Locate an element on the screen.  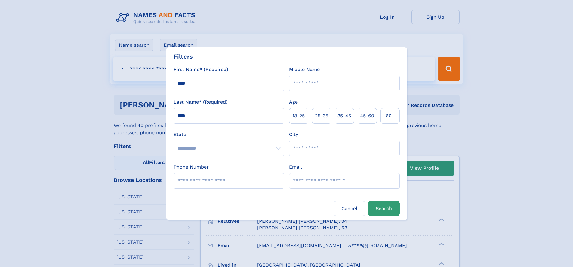
span: 18‑25 is located at coordinates (299, 116).